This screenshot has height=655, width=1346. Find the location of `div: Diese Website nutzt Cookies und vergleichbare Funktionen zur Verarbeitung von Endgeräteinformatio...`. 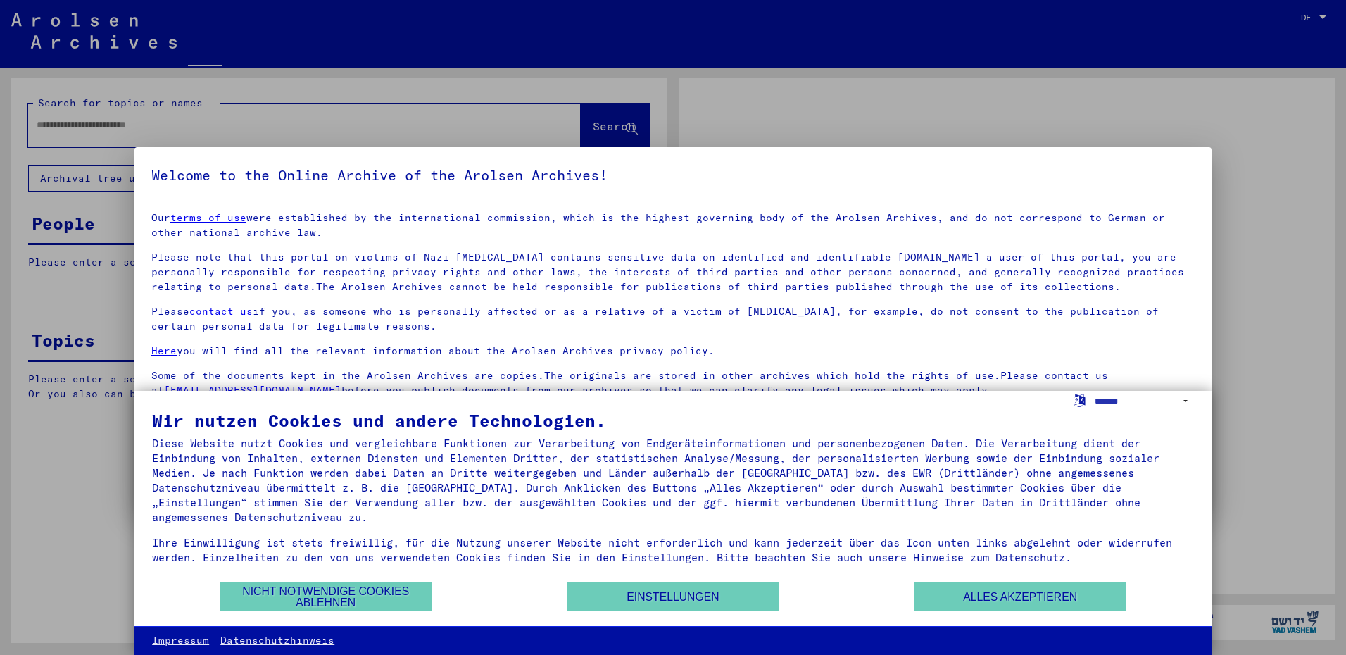

div: Diese Website nutzt Cookies und vergleichbare Funktionen zur Verarbeitung von Endgeräteinformatio... is located at coordinates (673, 480).